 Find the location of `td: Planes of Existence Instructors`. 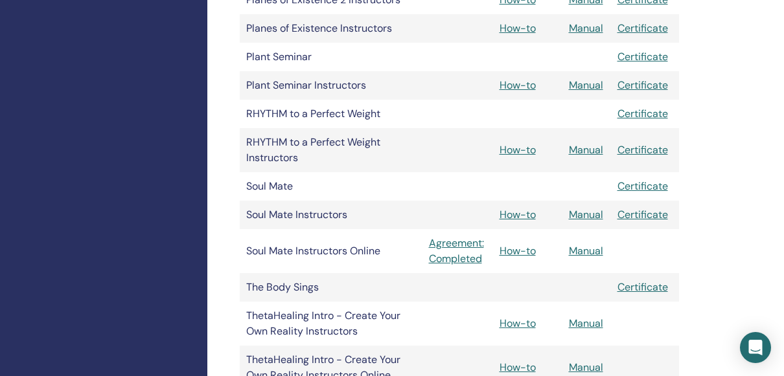

td: Planes of Existence Instructors is located at coordinates (331, 29).